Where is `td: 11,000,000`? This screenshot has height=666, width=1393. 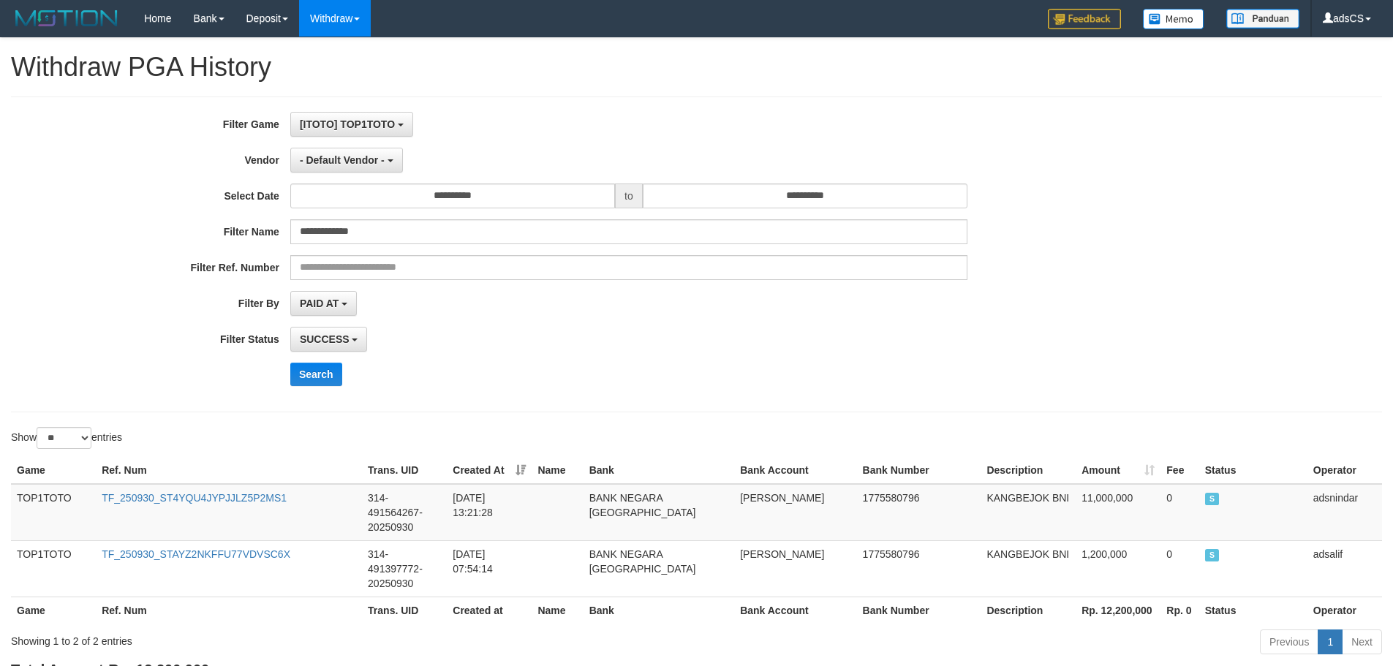
td: 11,000,000 is located at coordinates (1118, 513).